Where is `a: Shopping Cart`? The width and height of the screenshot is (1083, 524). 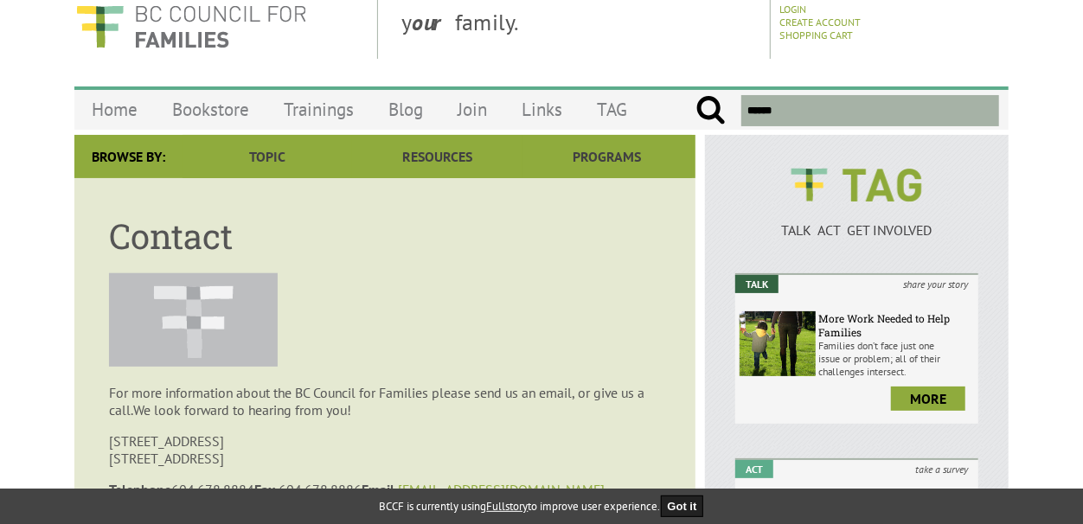 a: Shopping Cart is located at coordinates (816, 35).